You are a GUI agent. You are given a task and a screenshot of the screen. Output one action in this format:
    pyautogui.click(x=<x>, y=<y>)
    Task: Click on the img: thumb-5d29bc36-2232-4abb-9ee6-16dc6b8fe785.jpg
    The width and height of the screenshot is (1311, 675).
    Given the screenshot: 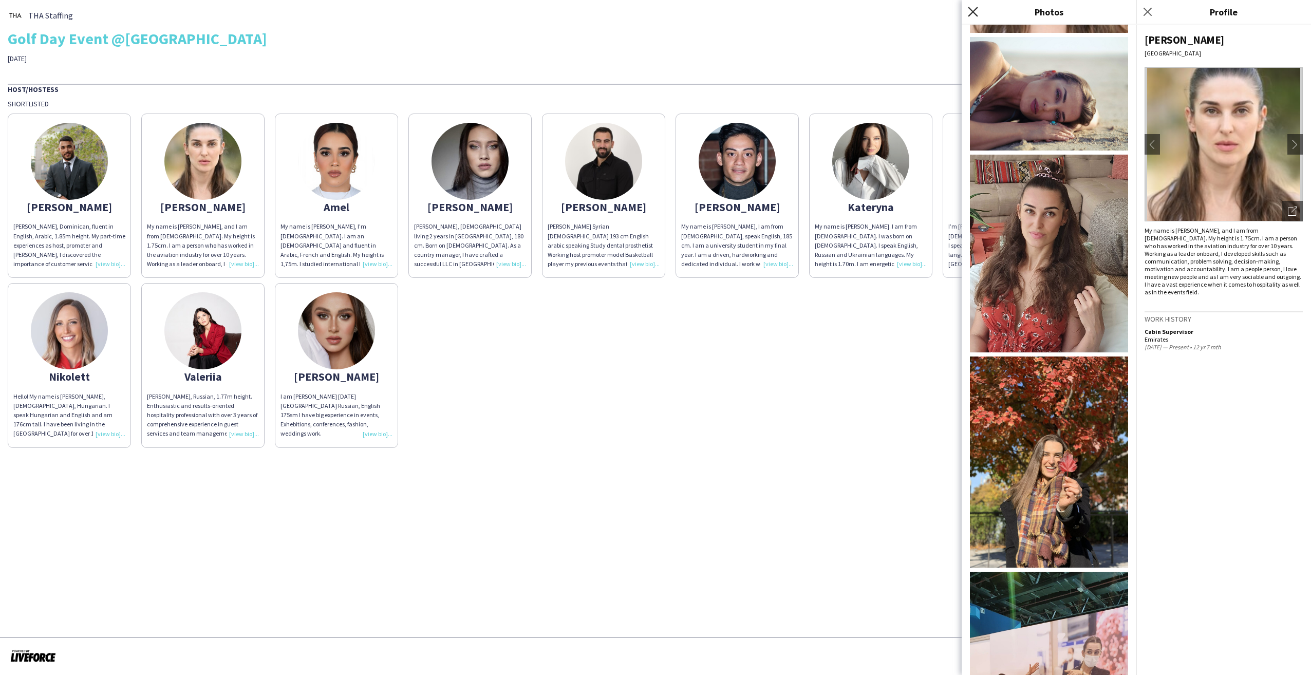 What is the action you would take?
    pyautogui.click(x=470, y=161)
    